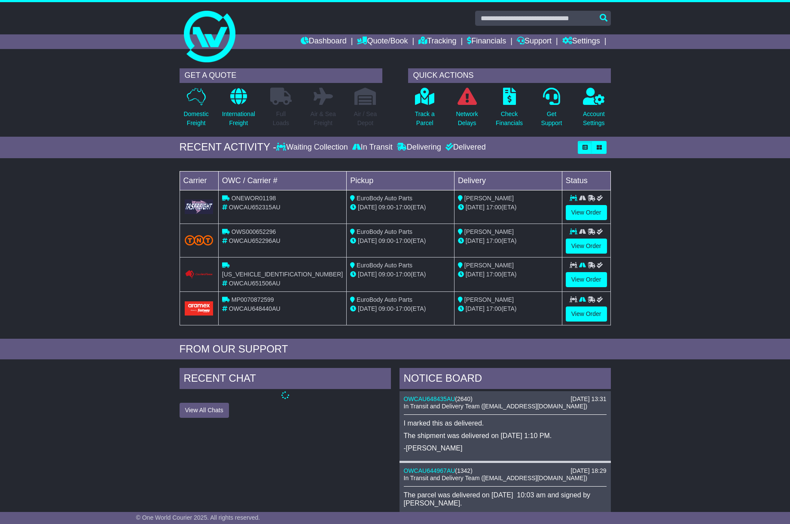  What do you see at coordinates (586, 181) in the screenshot?
I see `td: Status` at bounding box center [586, 181].